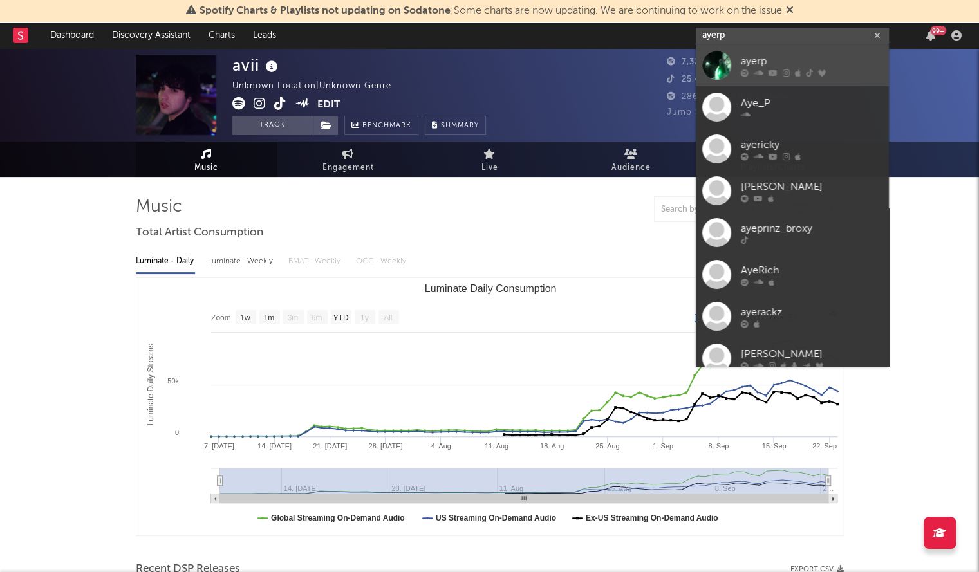  Describe the element at coordinates (292, 318) in the screenshot. I see `text: 3m` at that location.